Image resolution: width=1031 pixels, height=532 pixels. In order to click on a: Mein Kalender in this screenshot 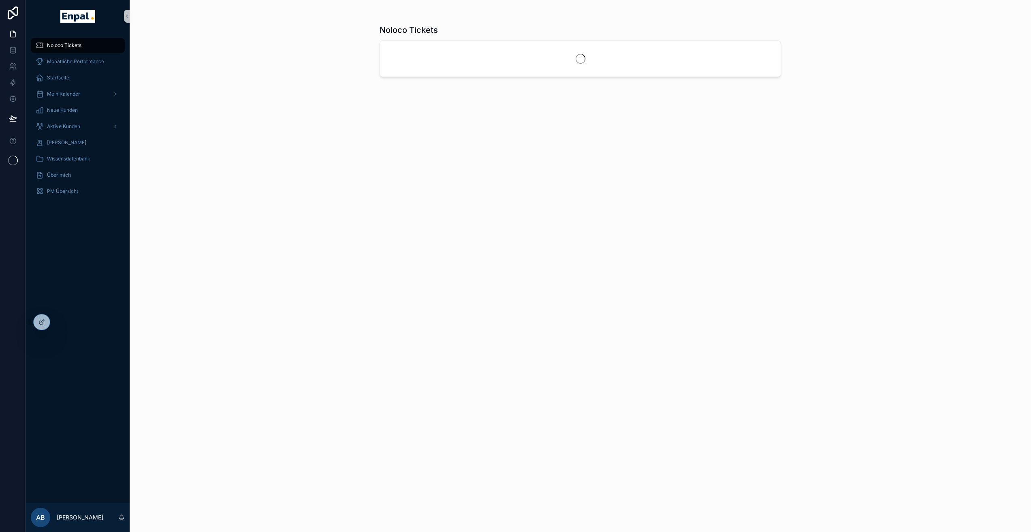, I will do `click(78, 94)`.